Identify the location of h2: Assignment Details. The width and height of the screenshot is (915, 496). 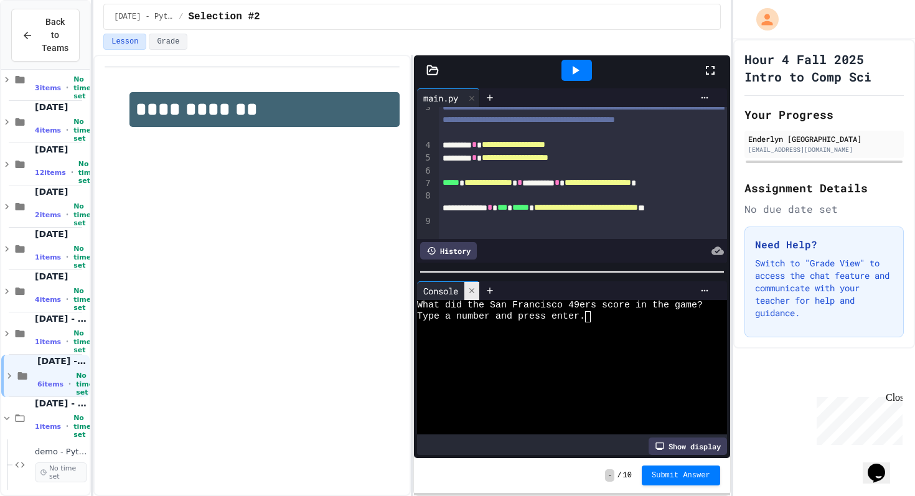
(824, 188).